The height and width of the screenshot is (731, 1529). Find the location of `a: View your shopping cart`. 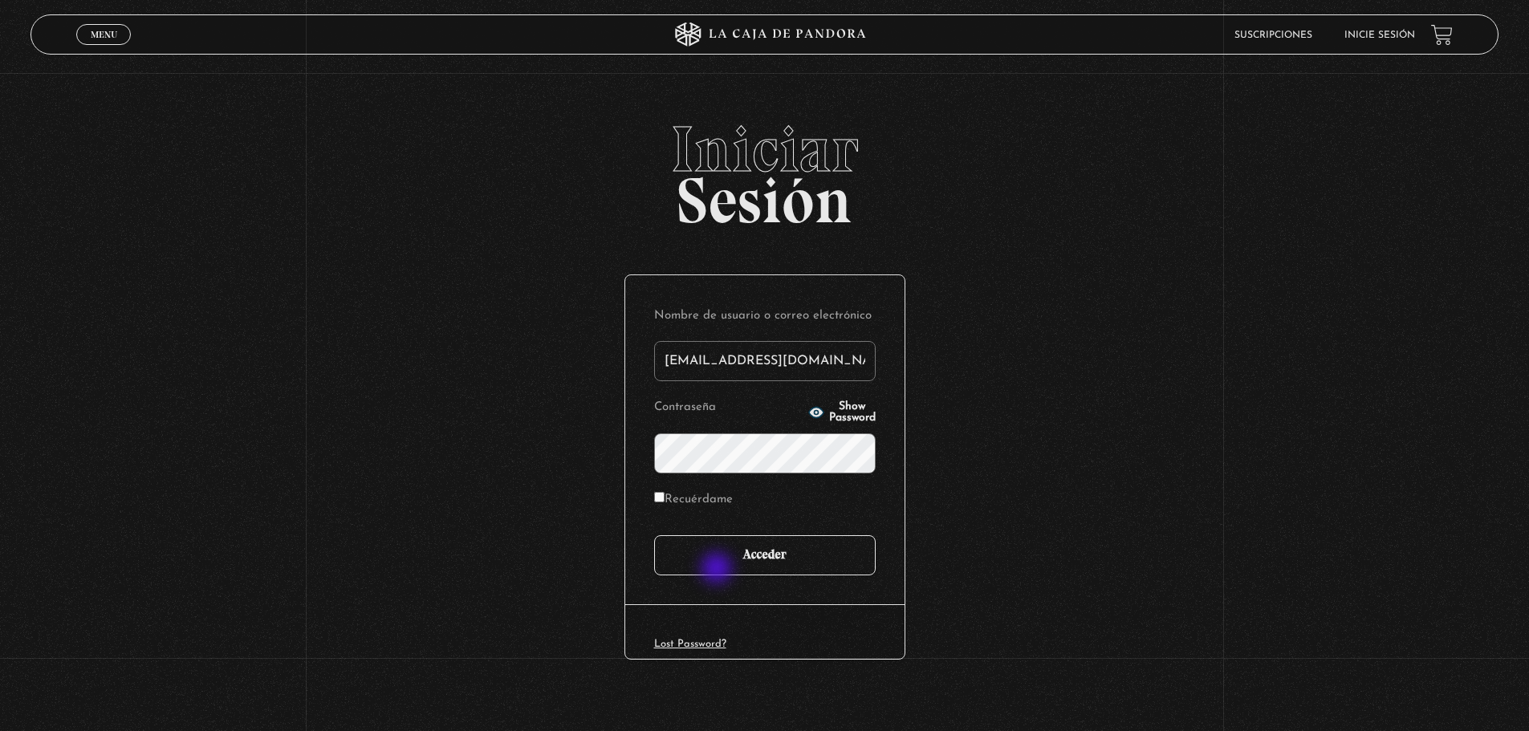

a: View your shopping cart is located at coordinates (1441, 35).